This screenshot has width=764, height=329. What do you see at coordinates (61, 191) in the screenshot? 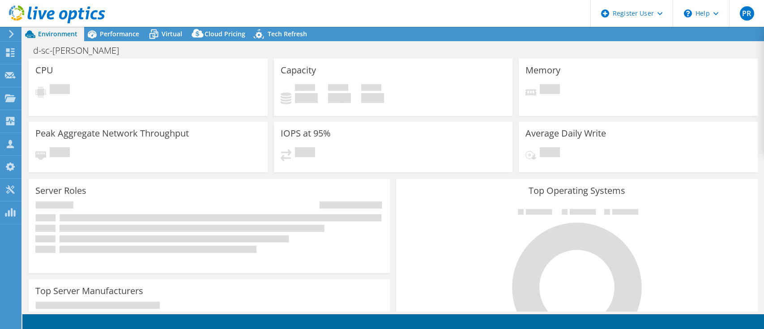
I see `h3: Server Roles` at bounding box center [61, 191].